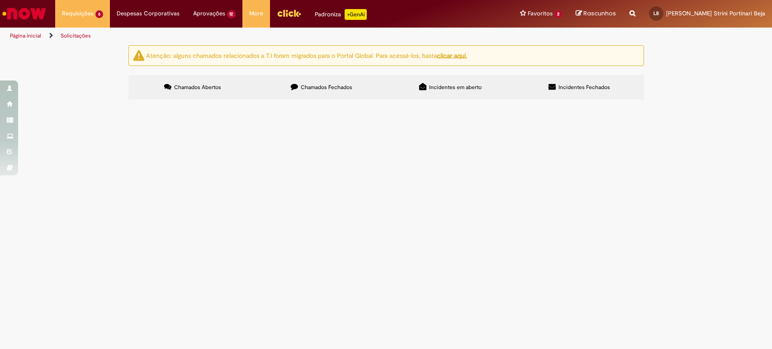  I want to click on span: Rascunhos, so click(600, 13).